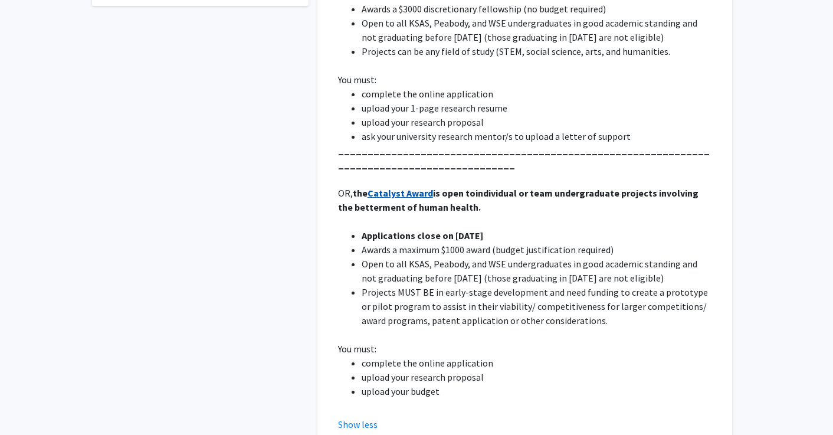  What do you see at coordinates (400, 193) in the screenshot?
I see `strong: Catalyst Award` at bounding box center [400, 193].